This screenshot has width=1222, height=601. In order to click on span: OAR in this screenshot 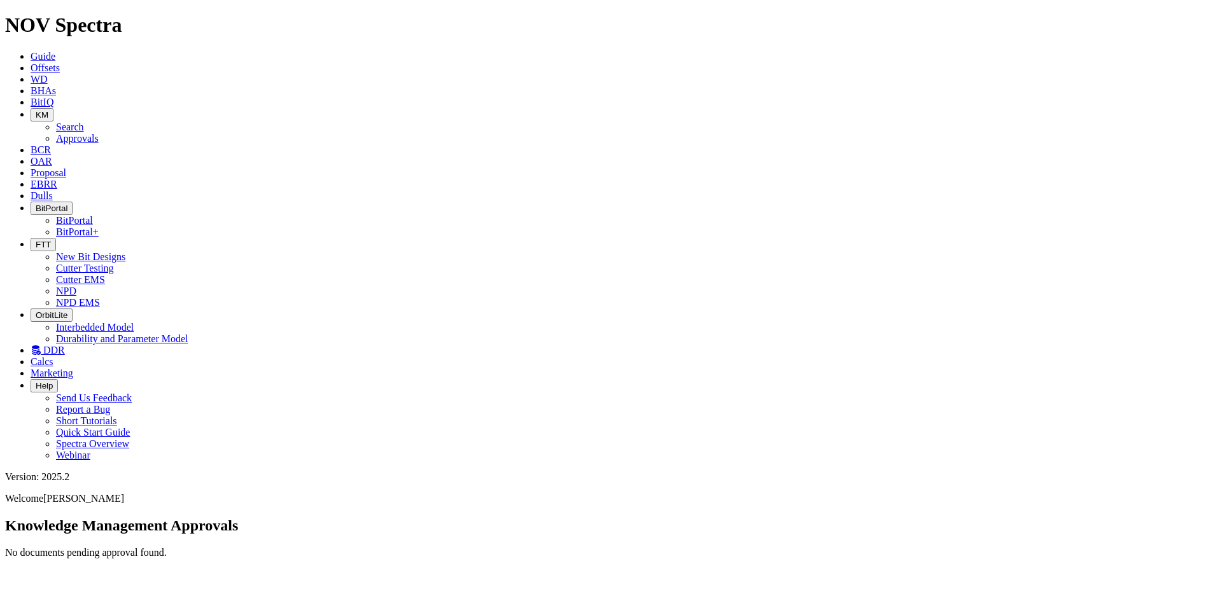, I will do `click(41, 161)`.